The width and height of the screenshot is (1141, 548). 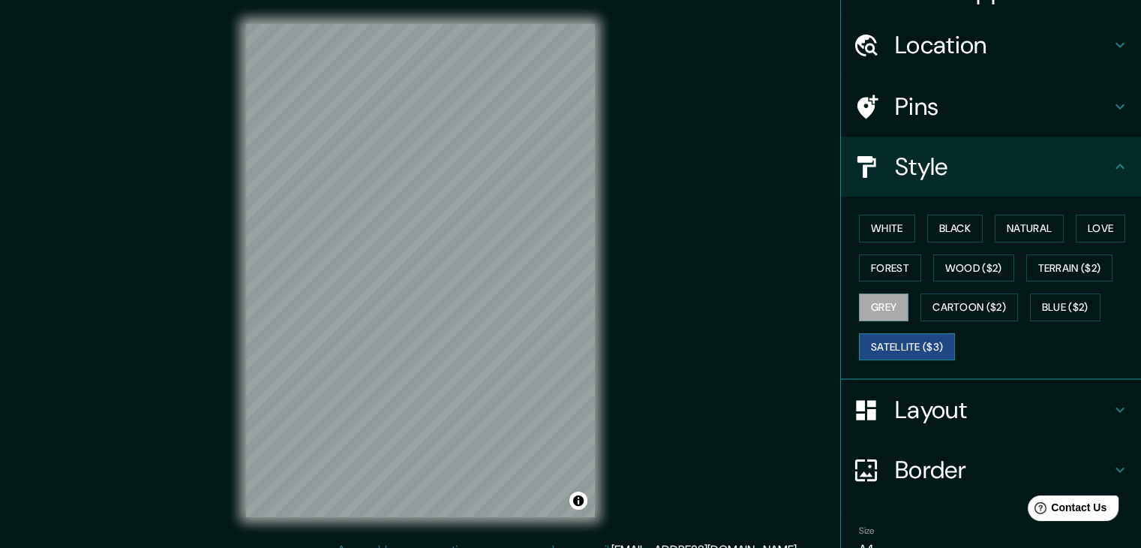 What do you see at coordinates (1070, 268) in the screenshot?
I see `button: Terrain ($2)` at bounding box center [1070, 268].